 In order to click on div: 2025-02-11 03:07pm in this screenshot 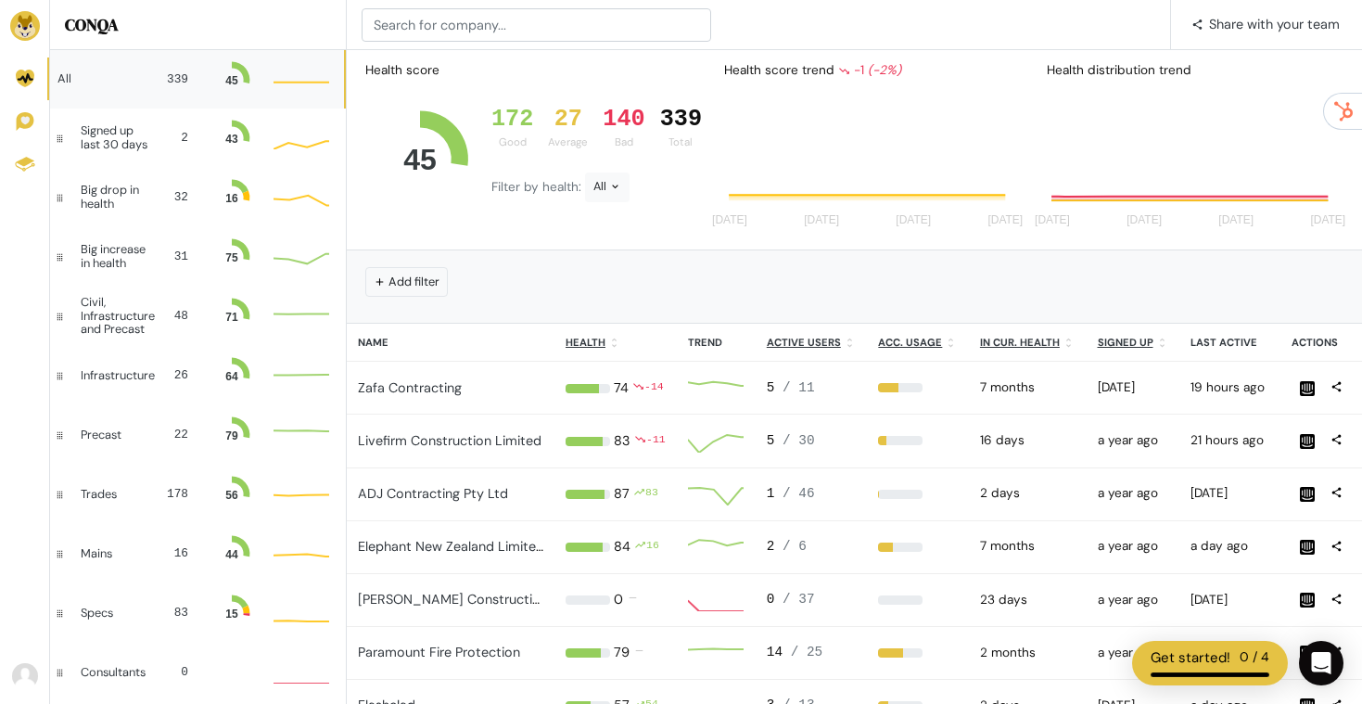, I will do `click(1133, 388)`.